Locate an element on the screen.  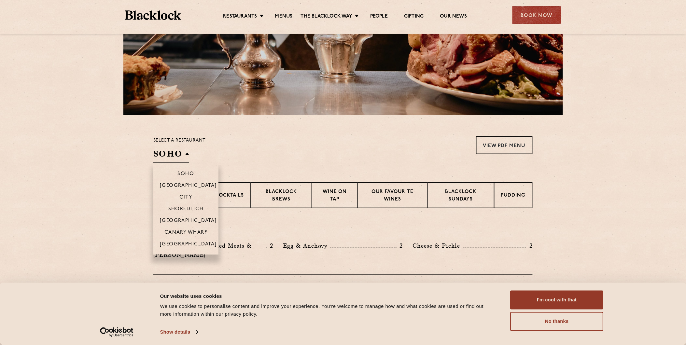
h3: Pre Chop Bites is located at coordinates (343, 229).